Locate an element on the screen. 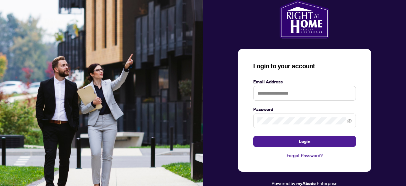 The image size is (406, 186). button: Login is located at coordinates (305, 142).